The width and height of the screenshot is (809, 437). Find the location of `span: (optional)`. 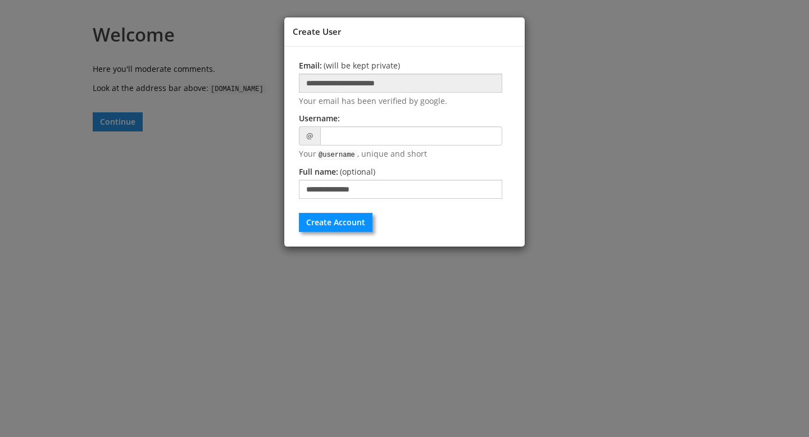

span: (optional) is located at coordinates (357, 171).